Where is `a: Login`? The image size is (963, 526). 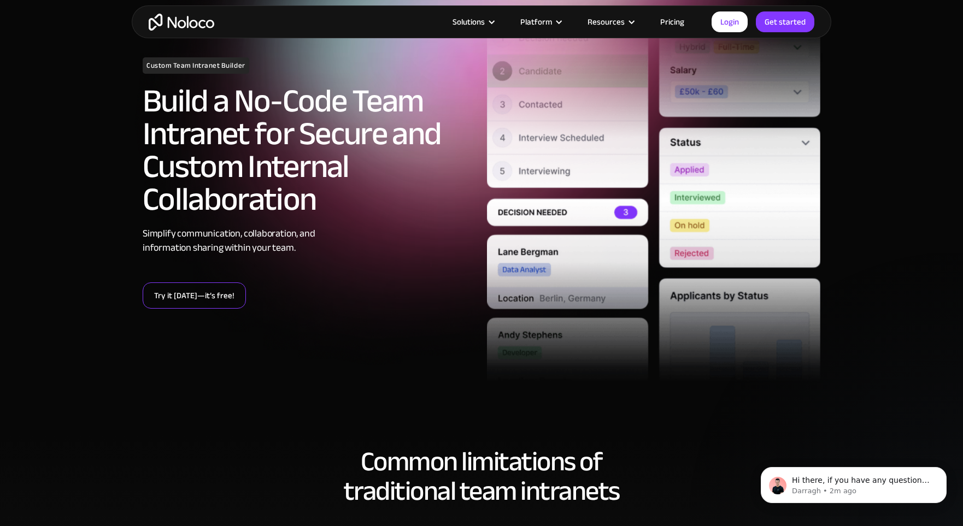
a: Login is located at coordinates (729, 22).